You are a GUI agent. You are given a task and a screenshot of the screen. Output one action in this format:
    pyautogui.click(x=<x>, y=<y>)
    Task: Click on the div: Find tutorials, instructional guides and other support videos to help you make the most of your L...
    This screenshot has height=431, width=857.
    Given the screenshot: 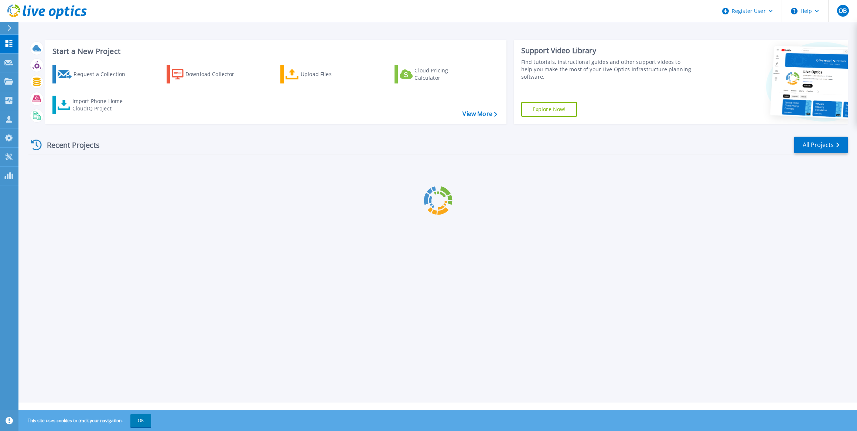 What is the action you would take?
    pyautogui.click(x=607, y=69)
    